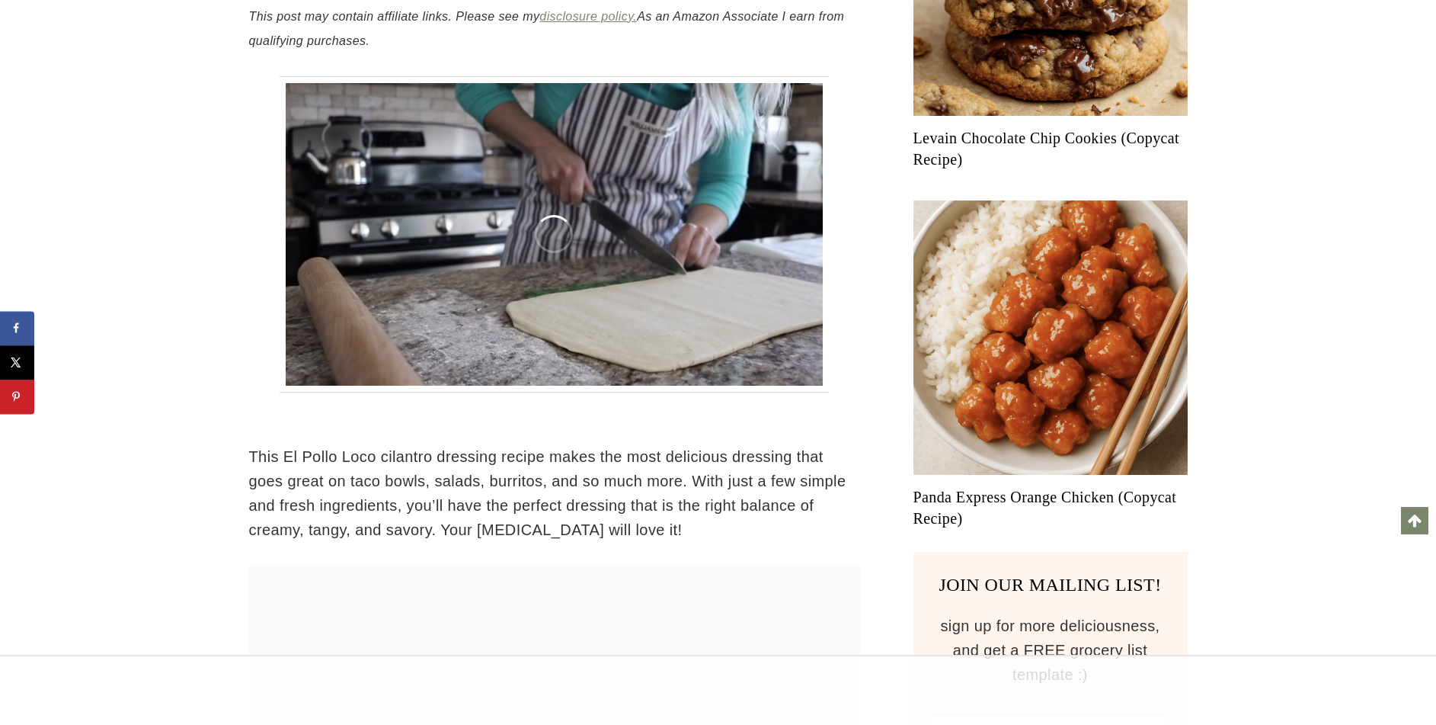 The height and width of the screenshot is (725, 1436). Describe the element at coordinates (555, 493) in the screenshot. I see `p: This El Pollo Loco cilantro dressing recipe makes the most delicious dressing that goes great on ...` at that location.